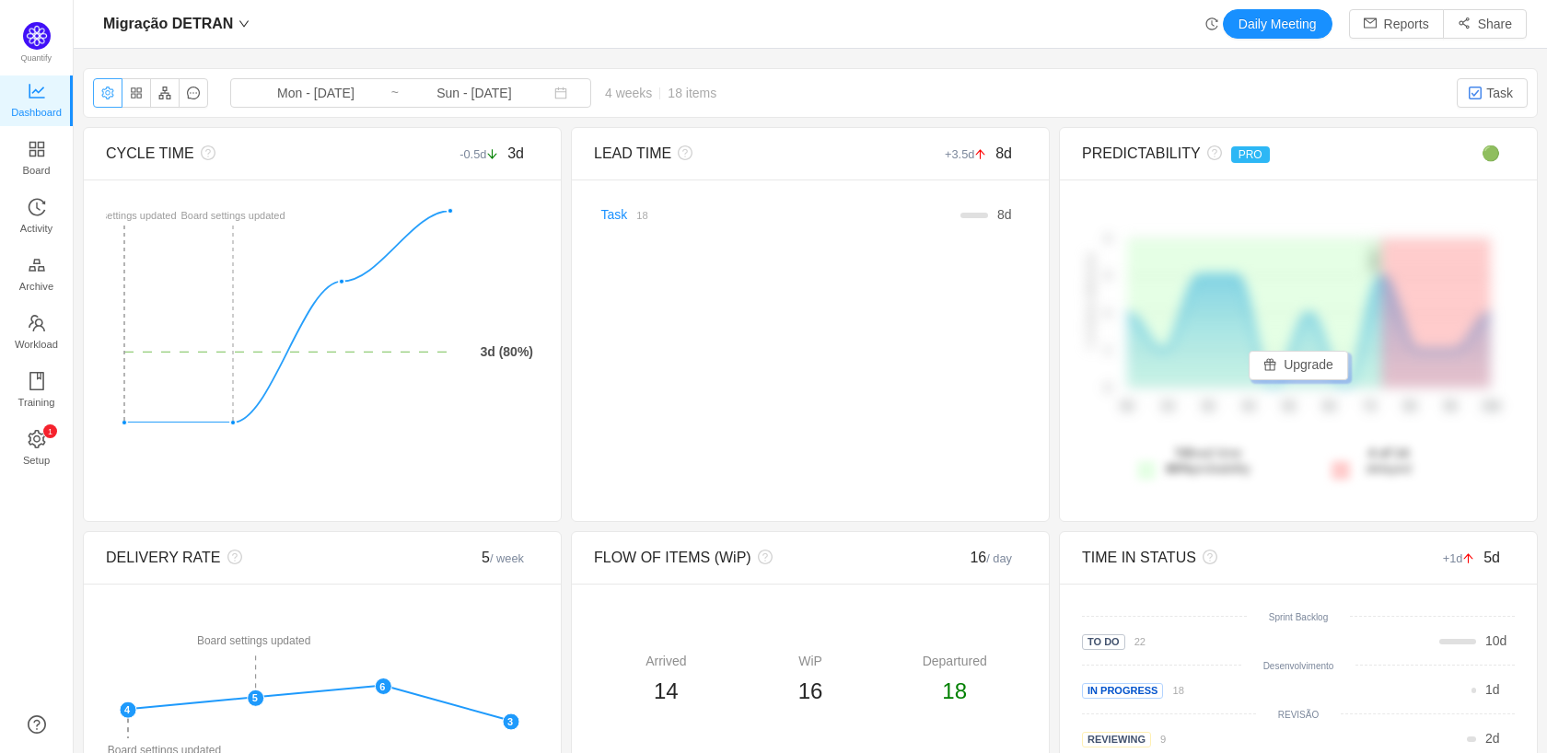  What do you see at coordinates (1163, 739) in the screenshot?
I see `small: 9` at bounding box center [1163, 739].